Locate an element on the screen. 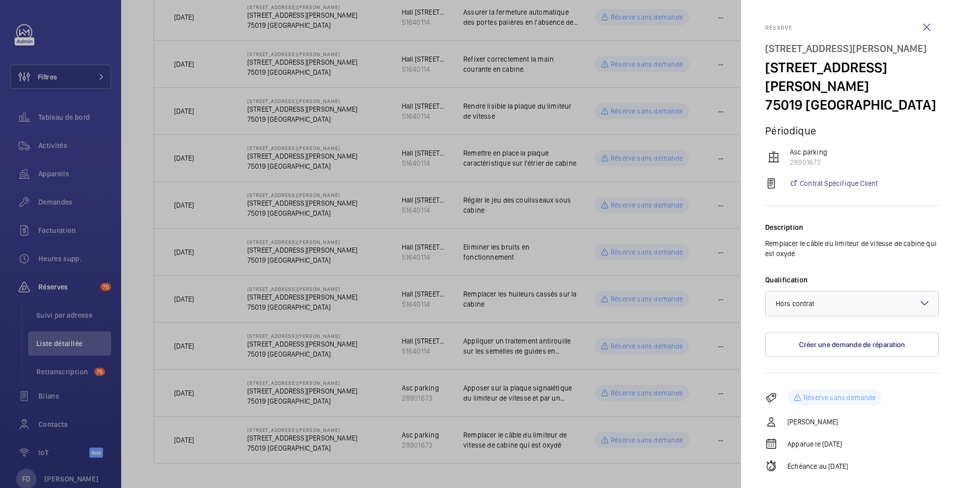 The height and width of the screenshot is (488, 963). img: elevator.svg is located at coordinates (774, 157).